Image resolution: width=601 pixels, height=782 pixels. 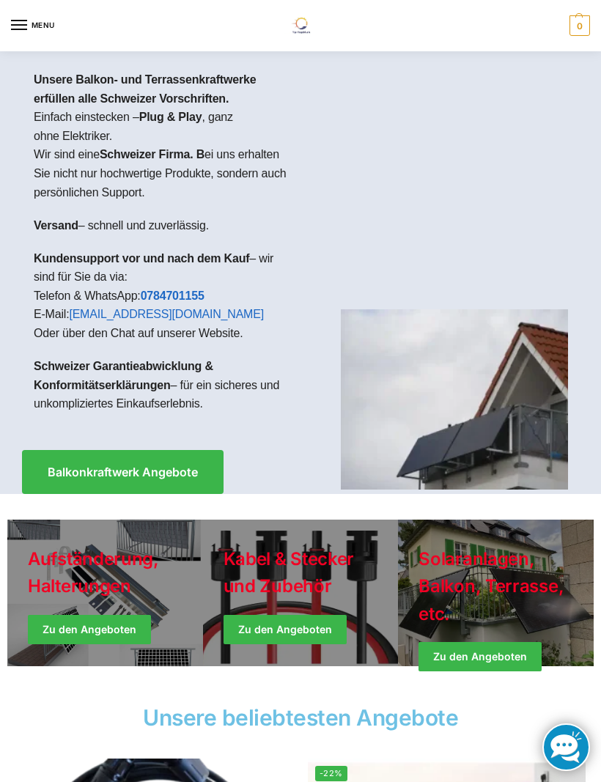 I want to click on img: Solaranlagen, Speicheranlagen und Energiesparprodukte, so click(x=300, y=26).